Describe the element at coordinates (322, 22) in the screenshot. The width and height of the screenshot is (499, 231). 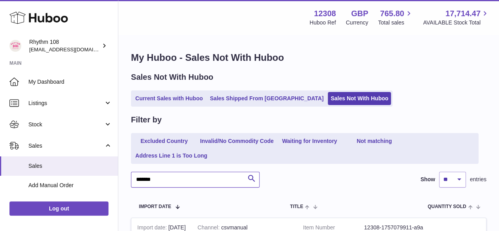
I see `div: Huboo Ref` at that location.